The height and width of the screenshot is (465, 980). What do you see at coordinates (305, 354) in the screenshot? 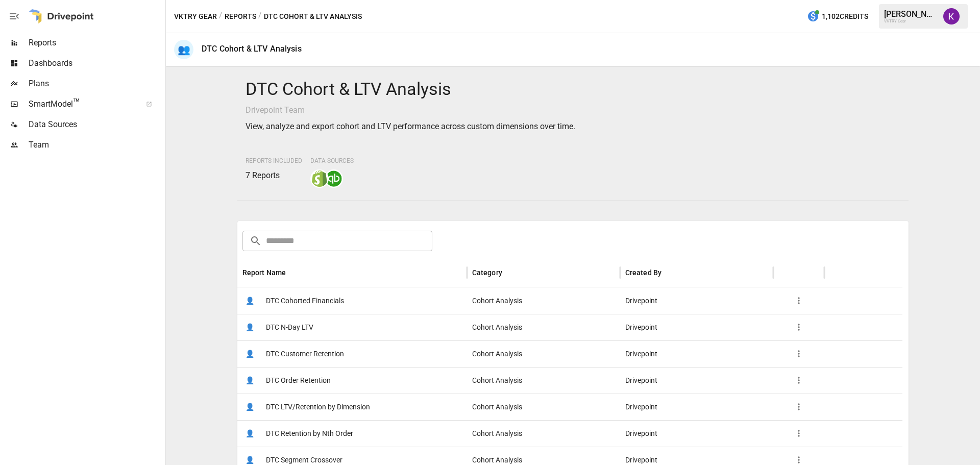
I see `span: DTC Customer Retention` at bounding box center [305, 354].